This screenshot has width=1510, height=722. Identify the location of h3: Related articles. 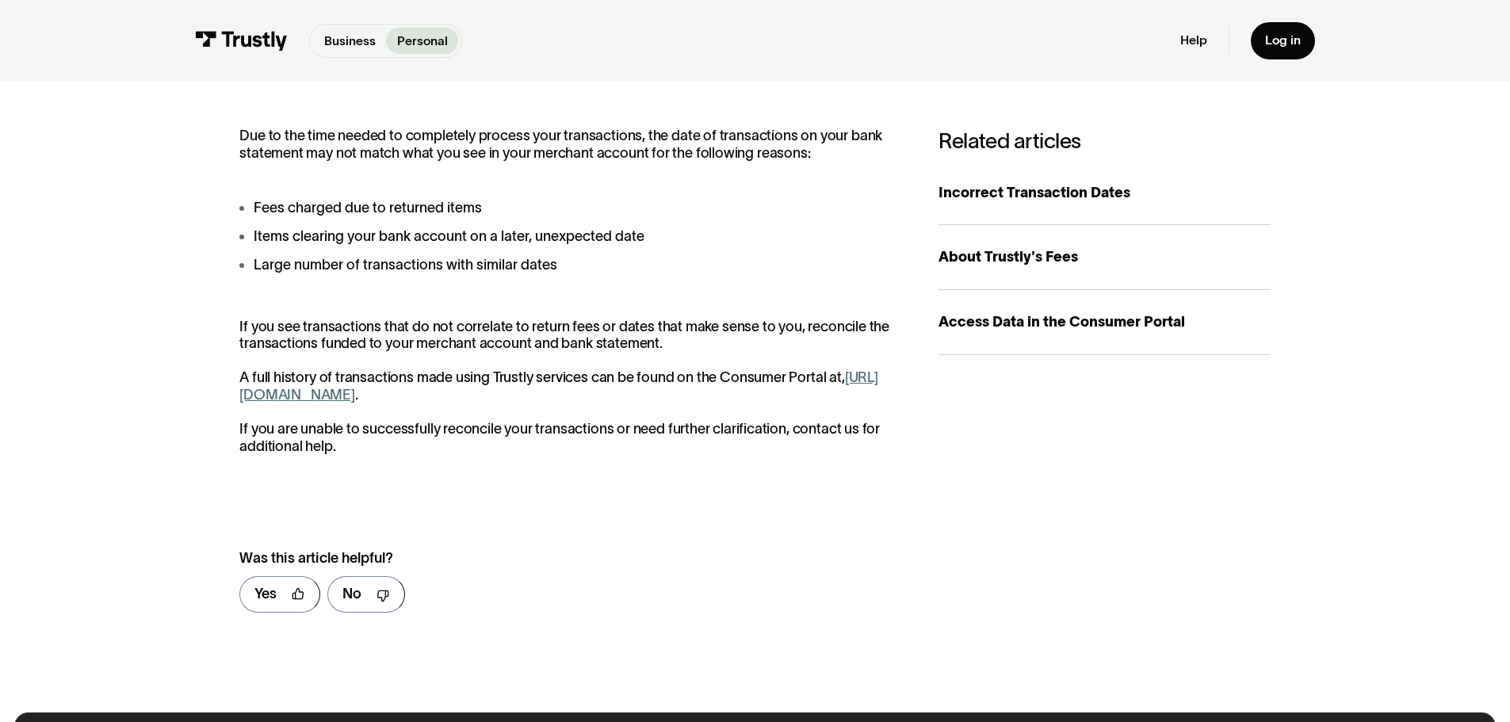
(1104, 140).